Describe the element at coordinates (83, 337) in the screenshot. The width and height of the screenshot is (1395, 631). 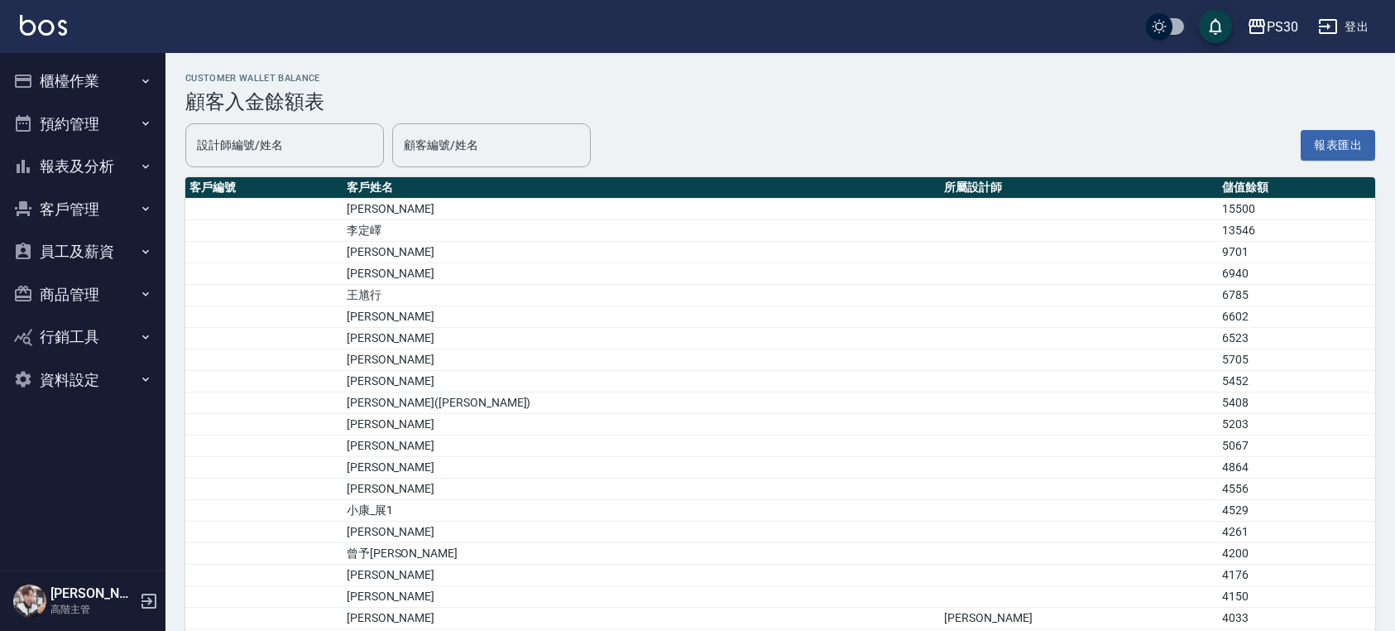
I see `button: 行銷工具` at that location.